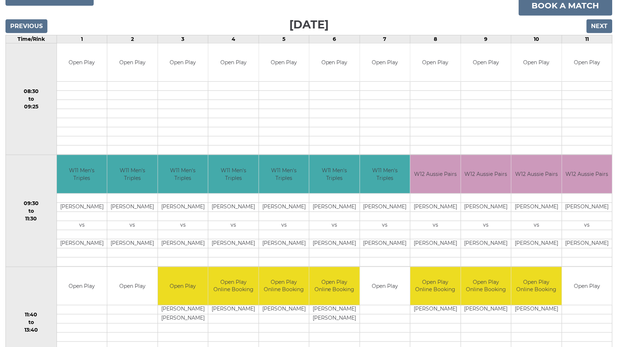  Describe the element at coordinates (536, 39) in the screenshot. I see `td: 10` at that location.